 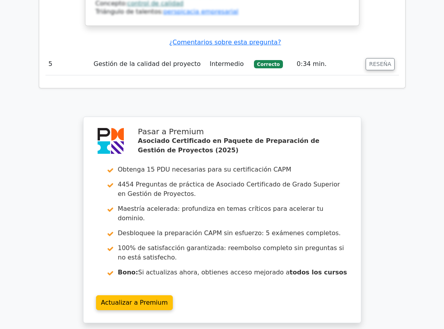 What do you see at coordinates (68, 64) in the screenshot?
I see `td: 5` at bounding box center [68, 64].